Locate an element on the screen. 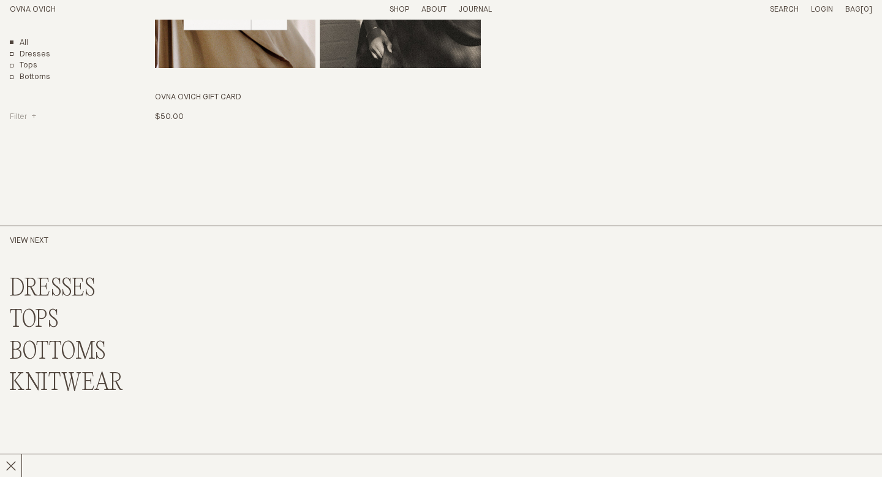  a: Dresses is located at coordinates (30, 55).